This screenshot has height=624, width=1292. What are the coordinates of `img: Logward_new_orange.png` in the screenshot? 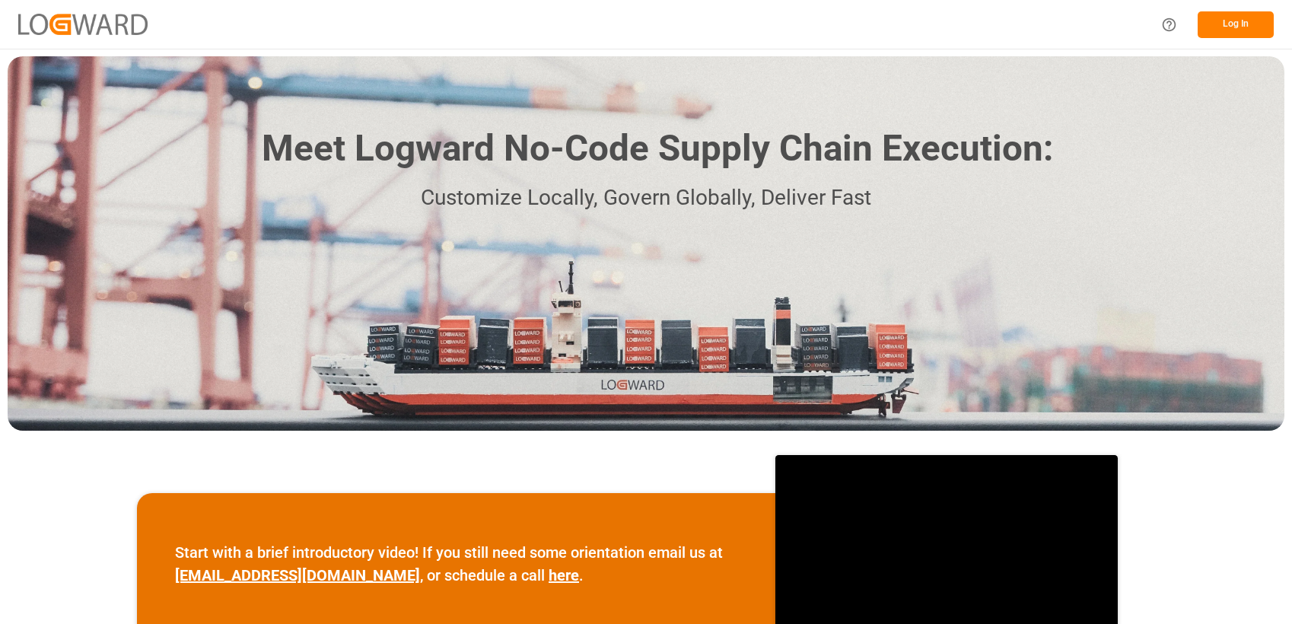 It's located at (83, 24).